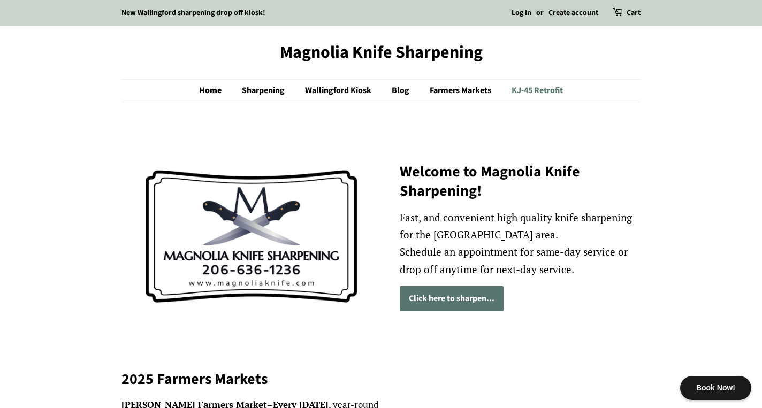 The width and height of the screenshot is (762, 408). I want to click on a: KJ-45 Retrofit, so click(533, 90).